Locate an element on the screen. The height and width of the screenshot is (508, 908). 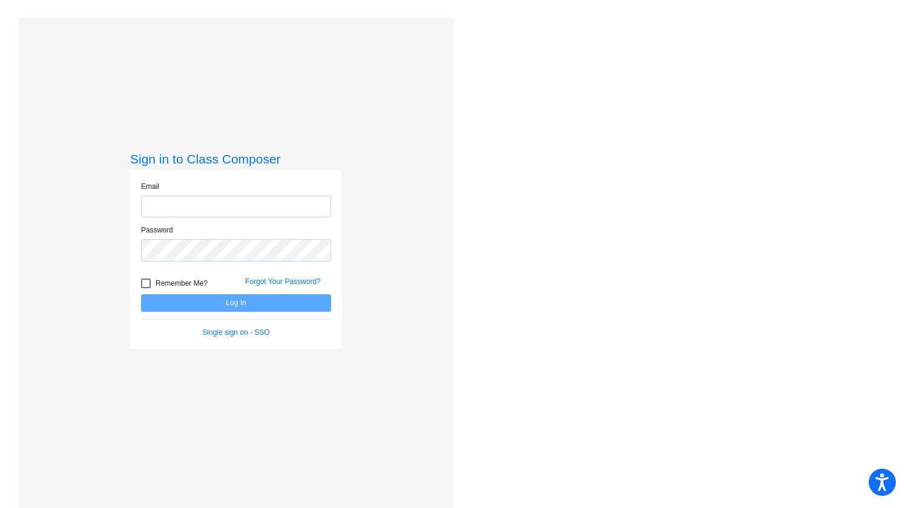
button: Log In is located at coordinates (236, 303).